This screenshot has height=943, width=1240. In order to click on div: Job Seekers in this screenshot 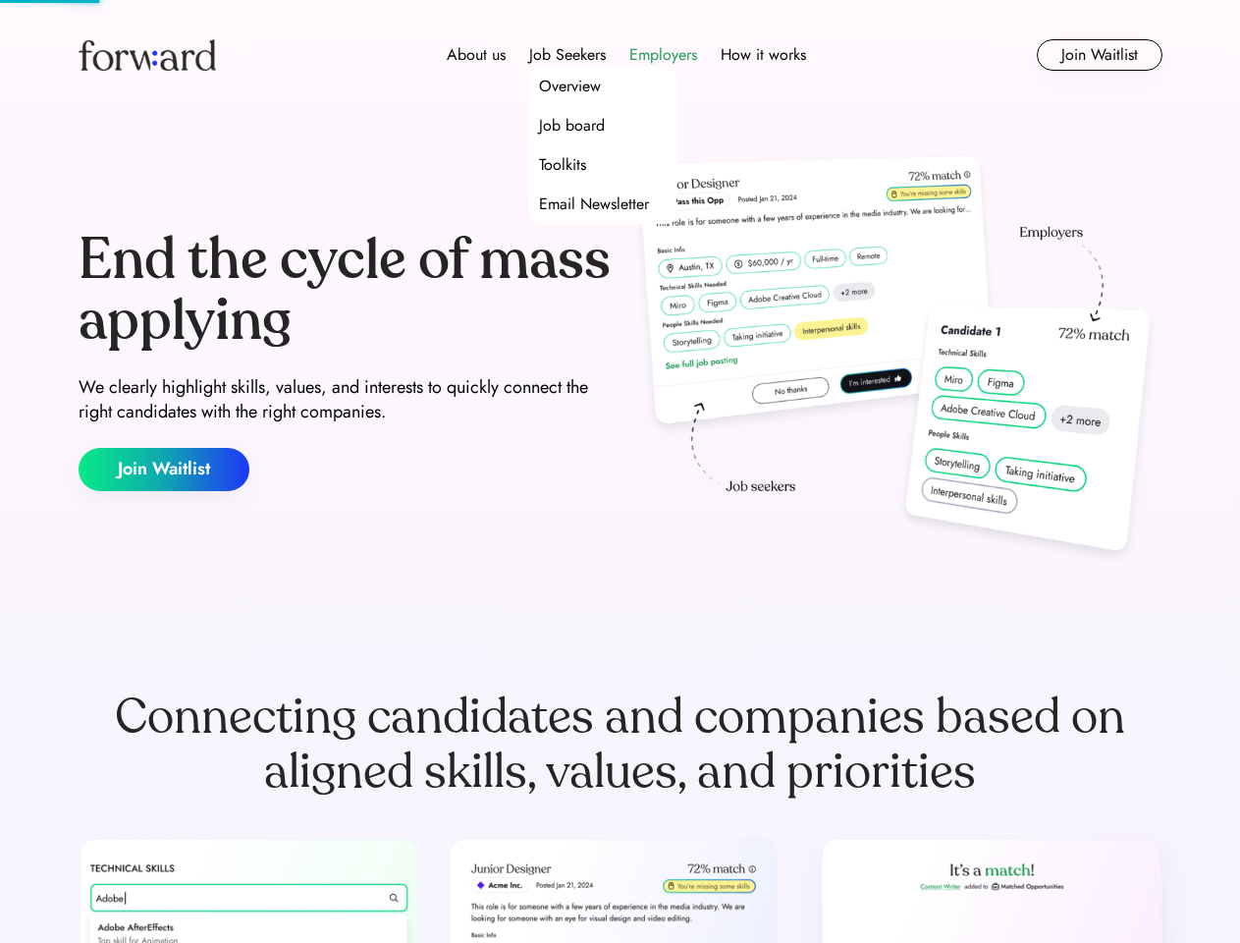, I will do `click(568, 55)`.